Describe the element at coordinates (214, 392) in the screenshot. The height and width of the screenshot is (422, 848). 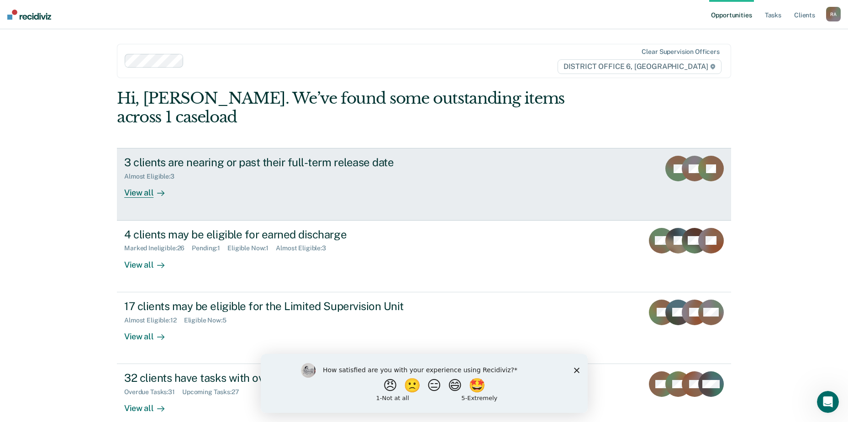
I see `div: Upcoming Tasks : 27` at that location.